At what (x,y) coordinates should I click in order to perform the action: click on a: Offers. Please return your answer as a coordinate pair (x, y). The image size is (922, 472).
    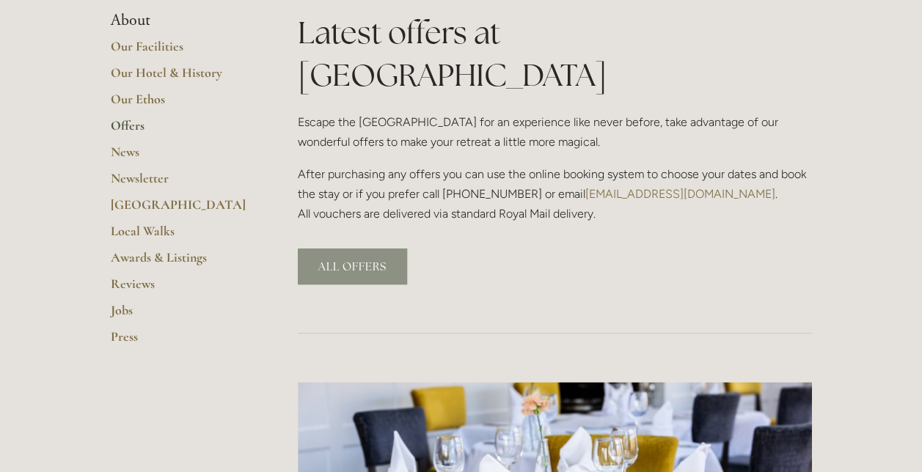
    Looking at the image, I should click on (180, 131).